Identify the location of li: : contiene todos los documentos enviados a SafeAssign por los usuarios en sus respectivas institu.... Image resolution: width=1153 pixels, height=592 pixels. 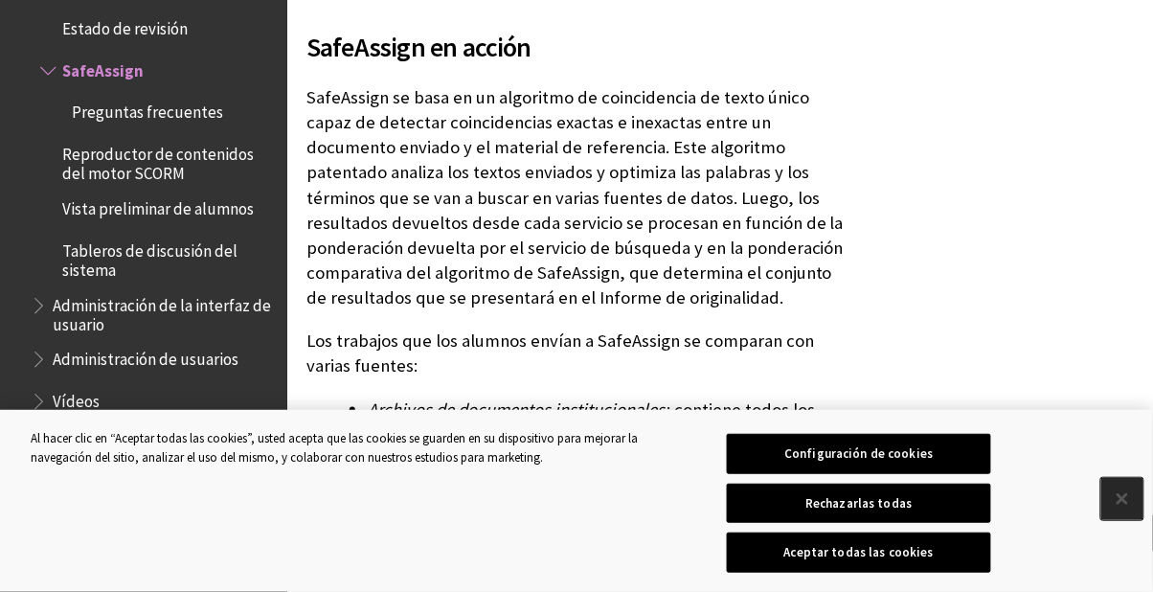
(609, 437).